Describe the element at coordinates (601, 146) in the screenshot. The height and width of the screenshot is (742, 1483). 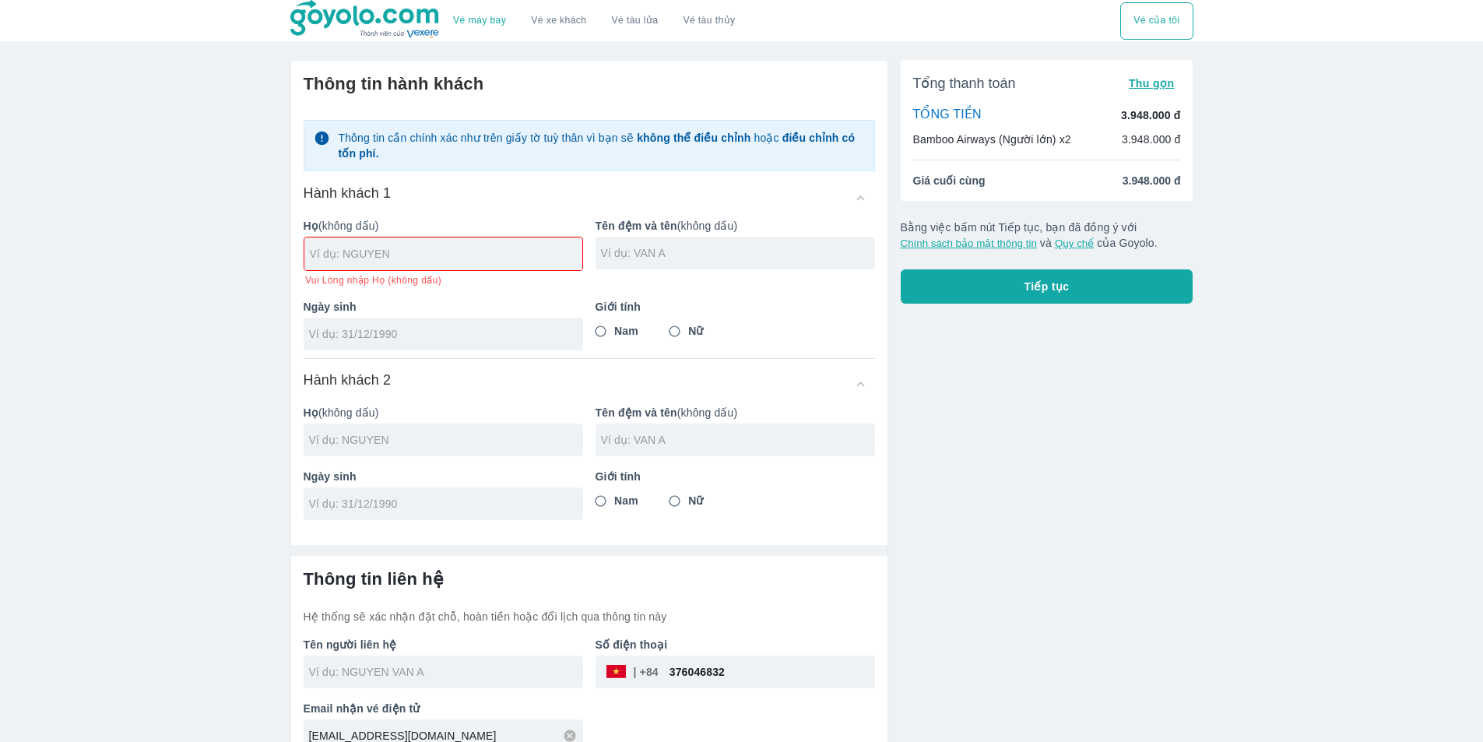
I see `p: Thông tin cần chính xác như trên giấy tờ tuỳ thân vì bạn sẽ hoặc` at that location.